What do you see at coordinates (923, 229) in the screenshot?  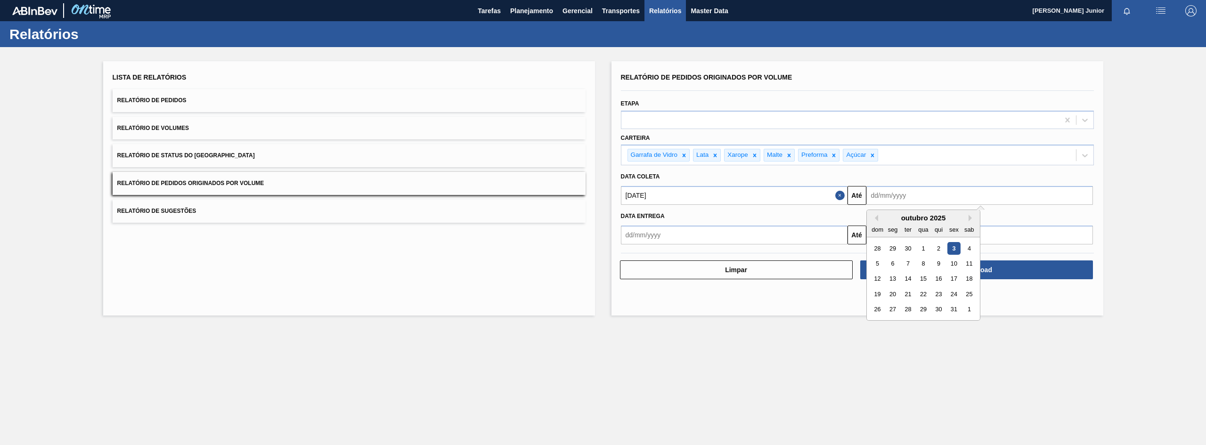 I see `div: qua` at bounding box center [923, 229].